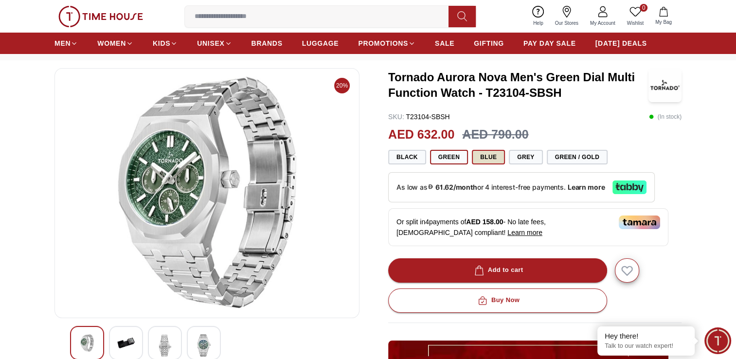 The height and width of the screenshot is (359, 736). What do you see at coordinates (663, 16) in the screenshot?
I see `button: My Bag` at bounding box center [663, 16].